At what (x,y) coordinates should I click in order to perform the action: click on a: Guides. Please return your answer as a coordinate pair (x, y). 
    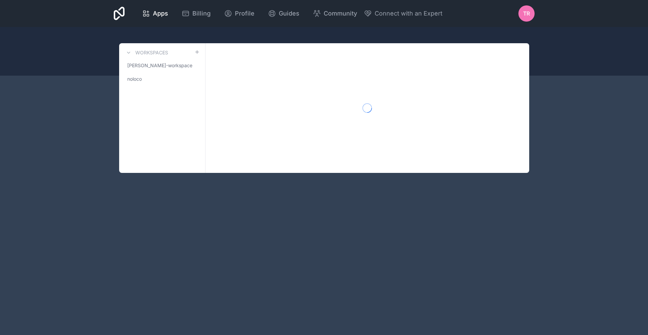
    Looking at the image, I should click on (284, 14).